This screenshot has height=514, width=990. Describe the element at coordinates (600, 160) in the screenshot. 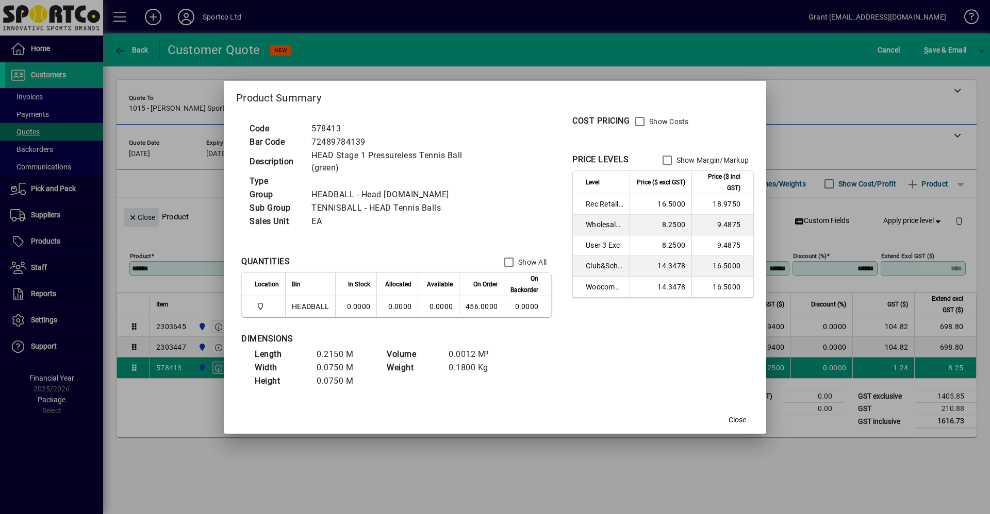

I see `div: PRICE LEVELS` at that location.